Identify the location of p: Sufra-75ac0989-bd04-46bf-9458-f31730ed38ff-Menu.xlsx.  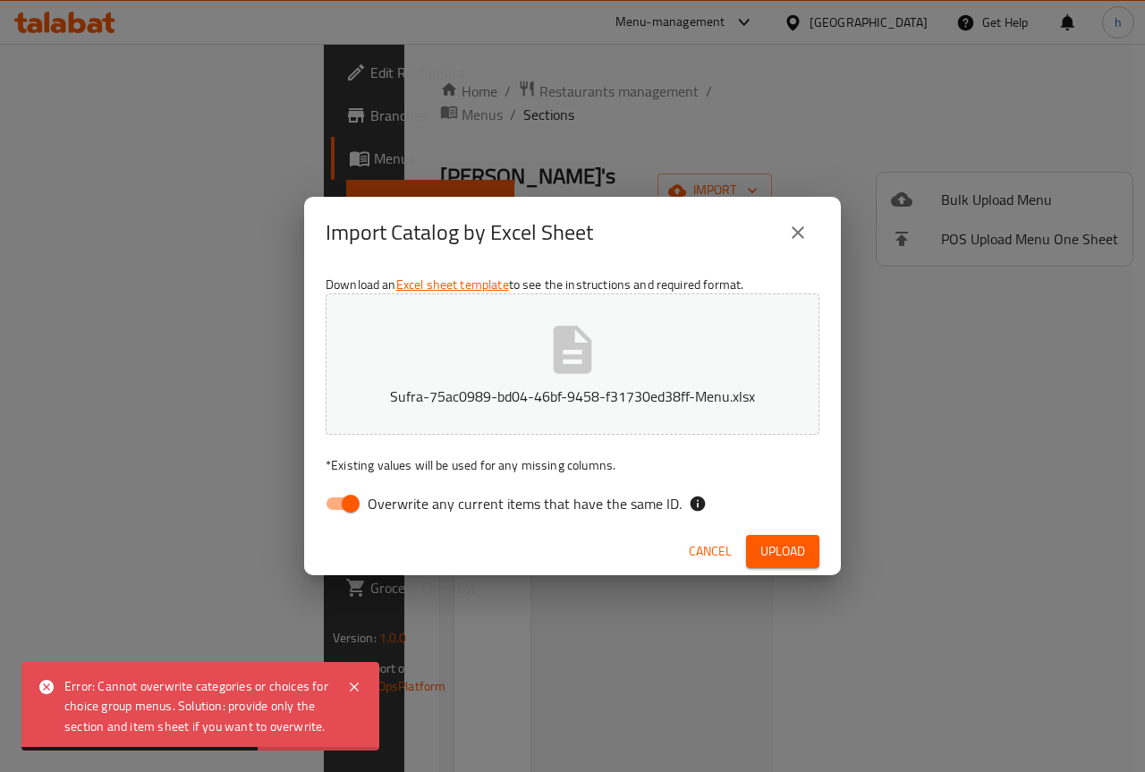
(573, 396).